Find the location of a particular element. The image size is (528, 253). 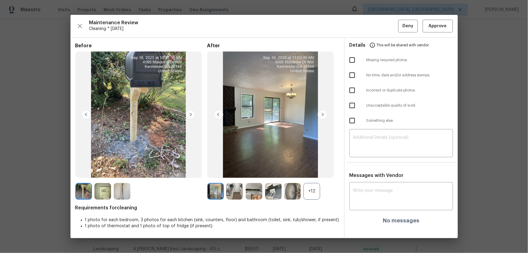

span: Something else is located at coordinates (410, 121).